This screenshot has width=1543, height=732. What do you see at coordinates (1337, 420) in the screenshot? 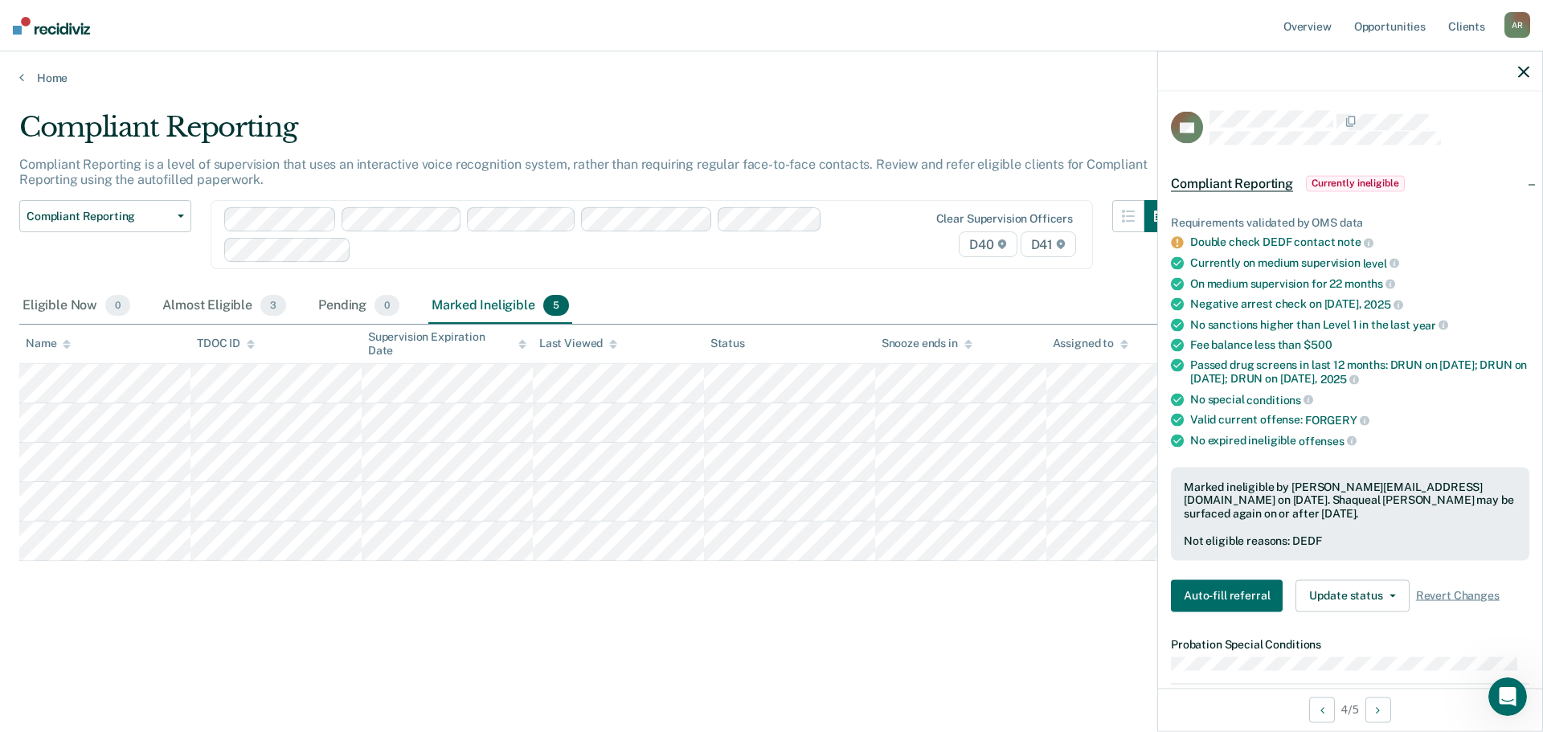
I see `span: FORGERY` at bounding box center [1337, 420].